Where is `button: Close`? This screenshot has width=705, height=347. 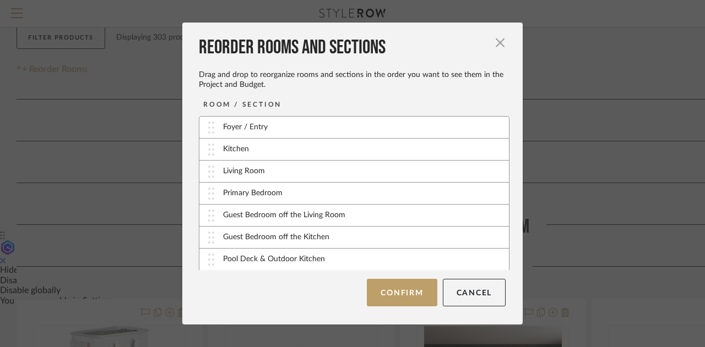
button: Close is located at coordinates (500, 42).